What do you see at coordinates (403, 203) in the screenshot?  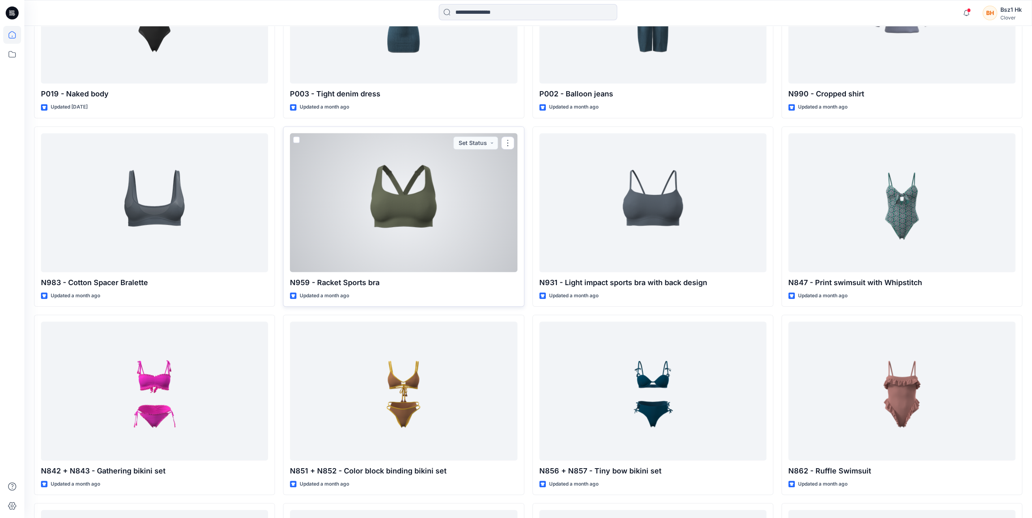 I see `a: N959 - Racket Sports bra` at bounding box center [403, 203].